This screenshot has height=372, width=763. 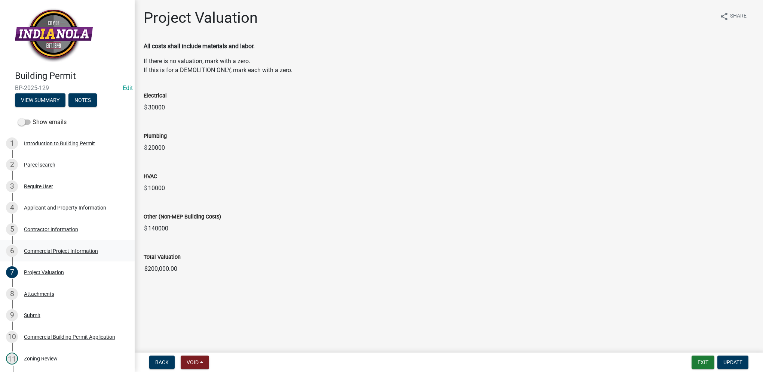 What do you see at coordinates (44, 273) in the screenshot?
I see `div: Project Valuation` at bounding box center [44, 273].